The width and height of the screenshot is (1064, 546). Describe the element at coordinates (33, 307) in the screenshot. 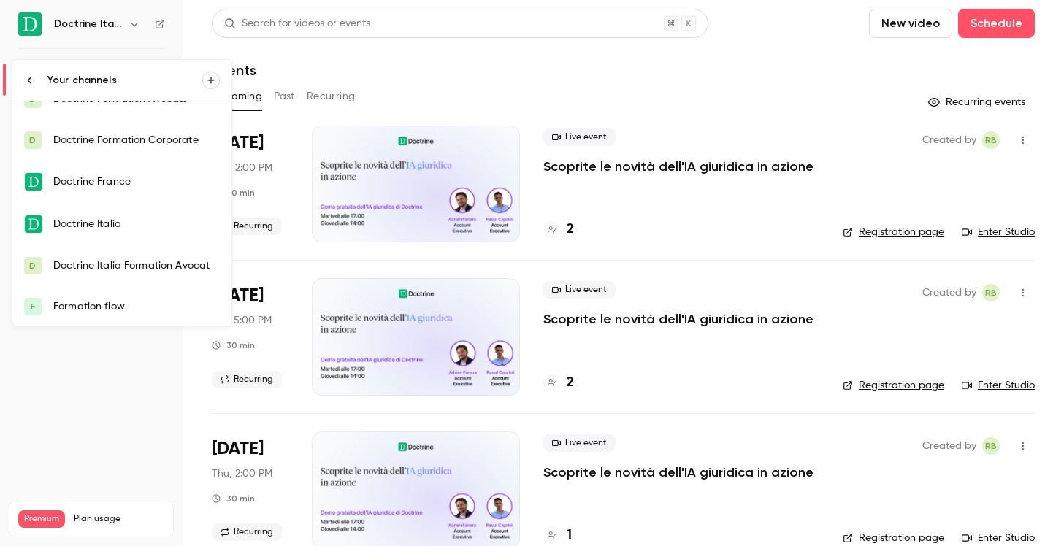

I see `span: F` at that location.